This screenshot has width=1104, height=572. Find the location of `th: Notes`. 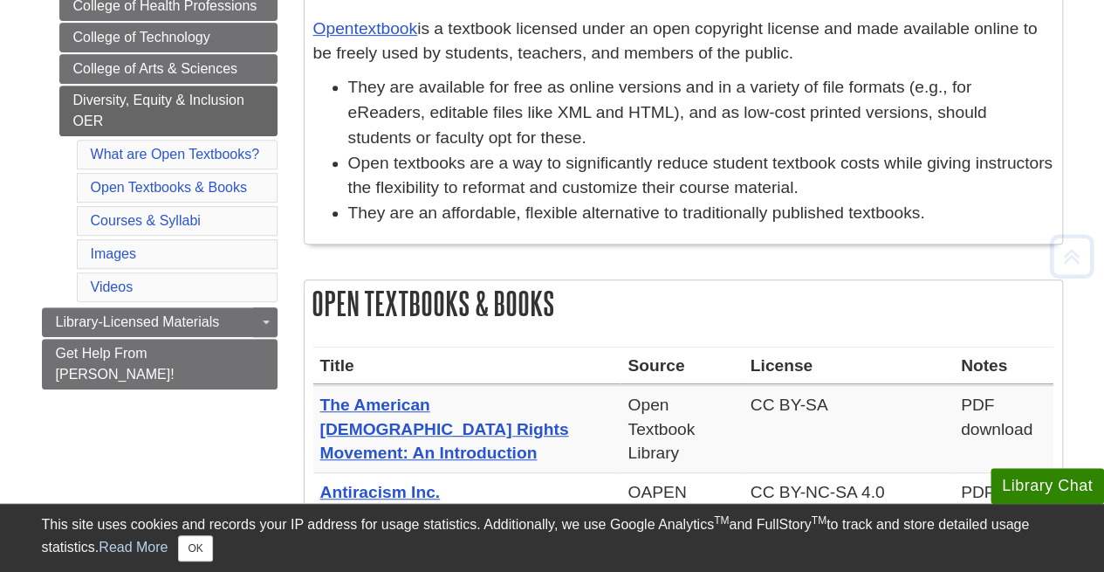

th: Notes is located at coordinates (1003, 366).